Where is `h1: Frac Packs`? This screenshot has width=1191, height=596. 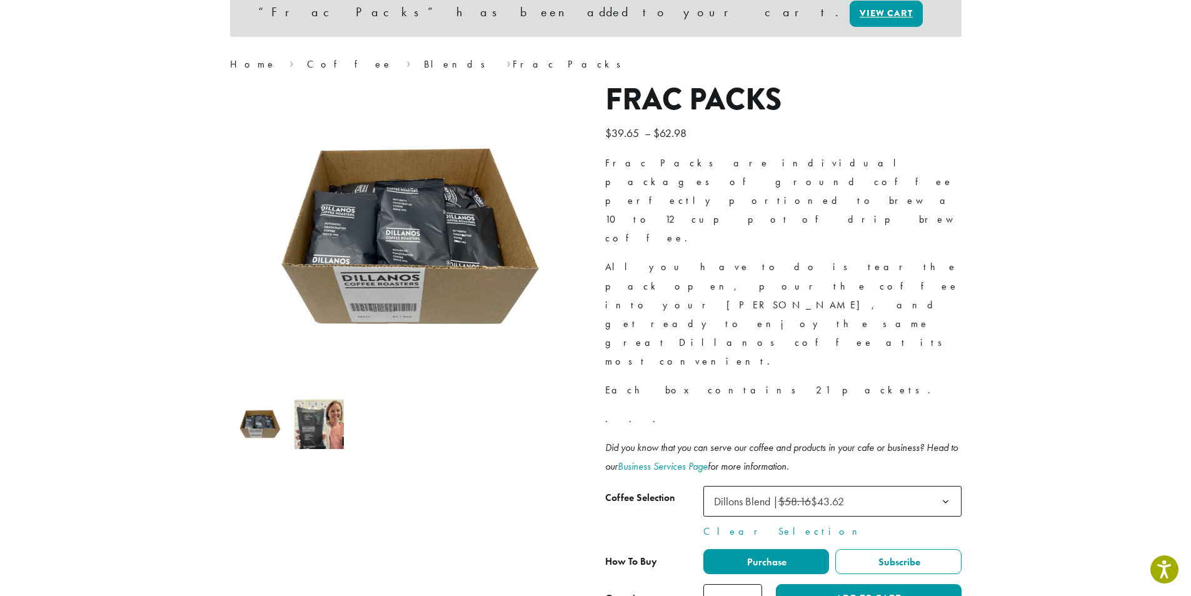 h1: Frac Packs is located at coordinates (784, 100).